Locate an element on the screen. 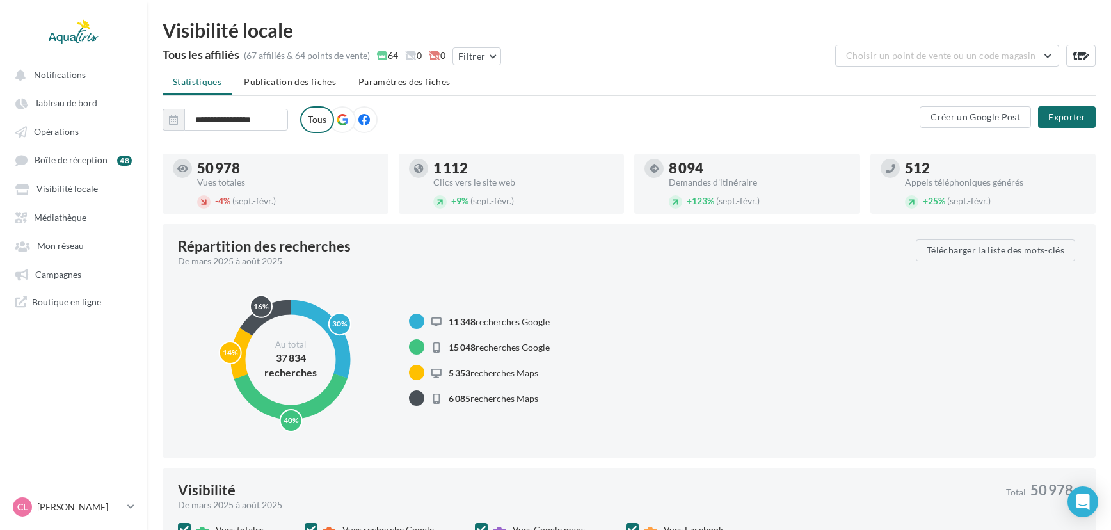  div: (67 affiliés & 64 points de vente) is located at coordinates (307, 56).